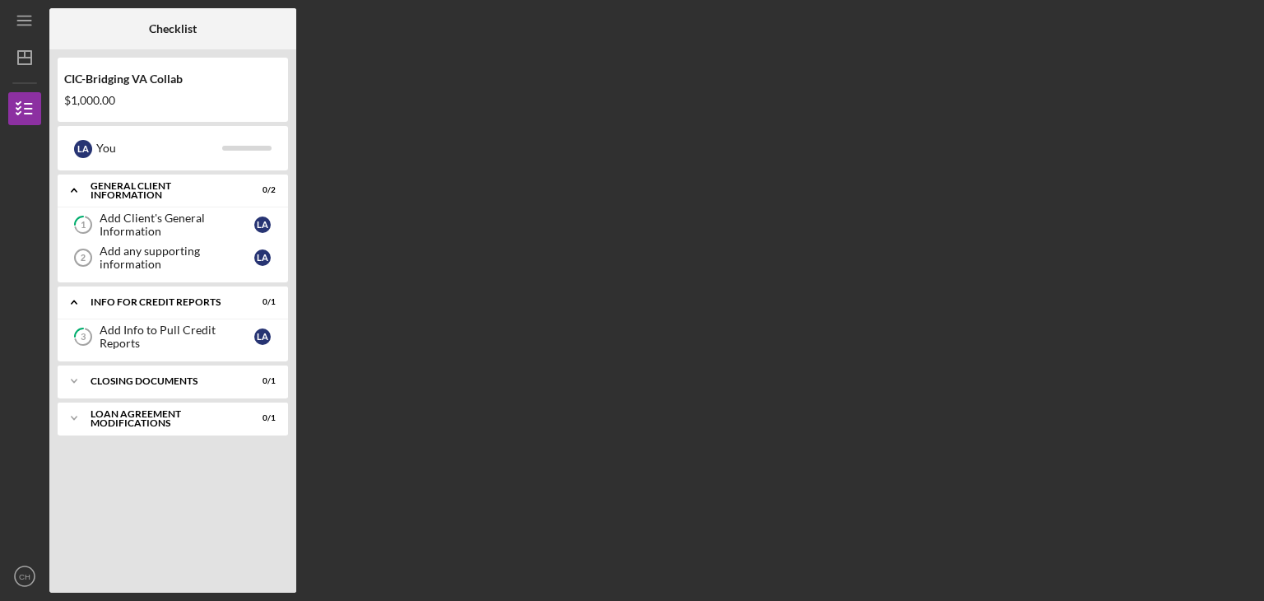 The image size is (1264, 601). I want to click on button: CH, so click(25, 576).